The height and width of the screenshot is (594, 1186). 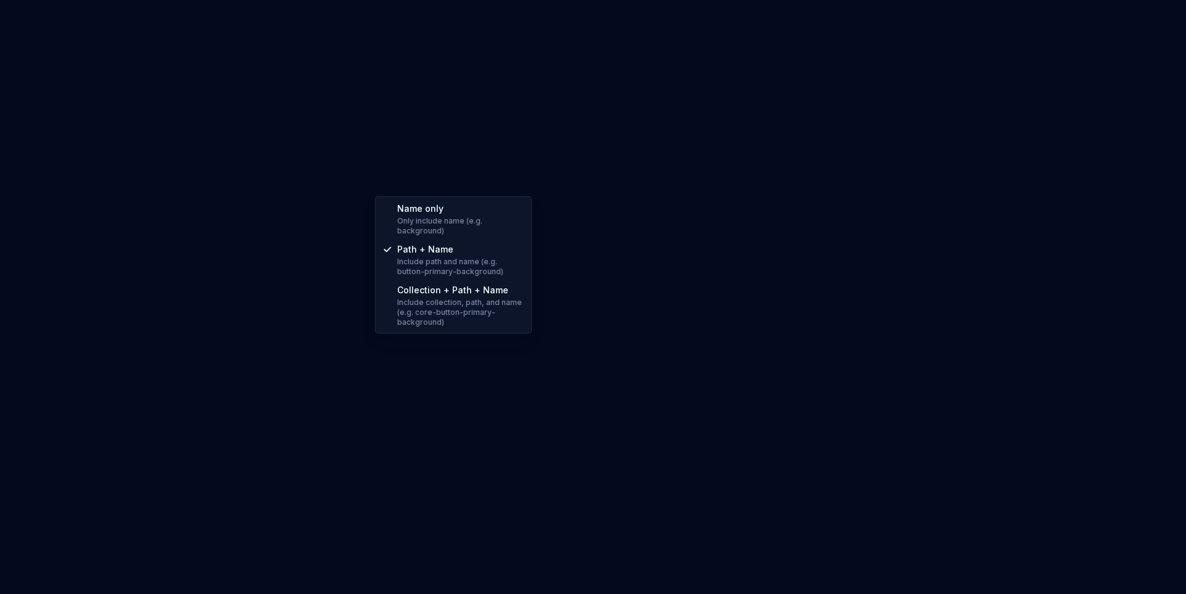 What do you see at coordinates (461, 226) in the screenshot?
I see `div: Only include name (e.g. background)` at bounding box center [461, 226].